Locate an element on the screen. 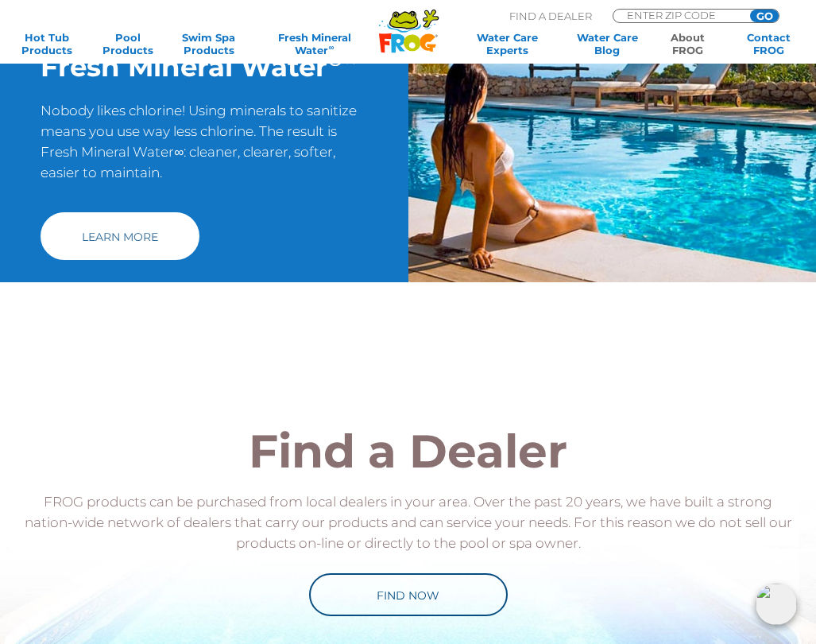 The image size is (816, 644). img: openIcon is located at coordinates (777, 604).